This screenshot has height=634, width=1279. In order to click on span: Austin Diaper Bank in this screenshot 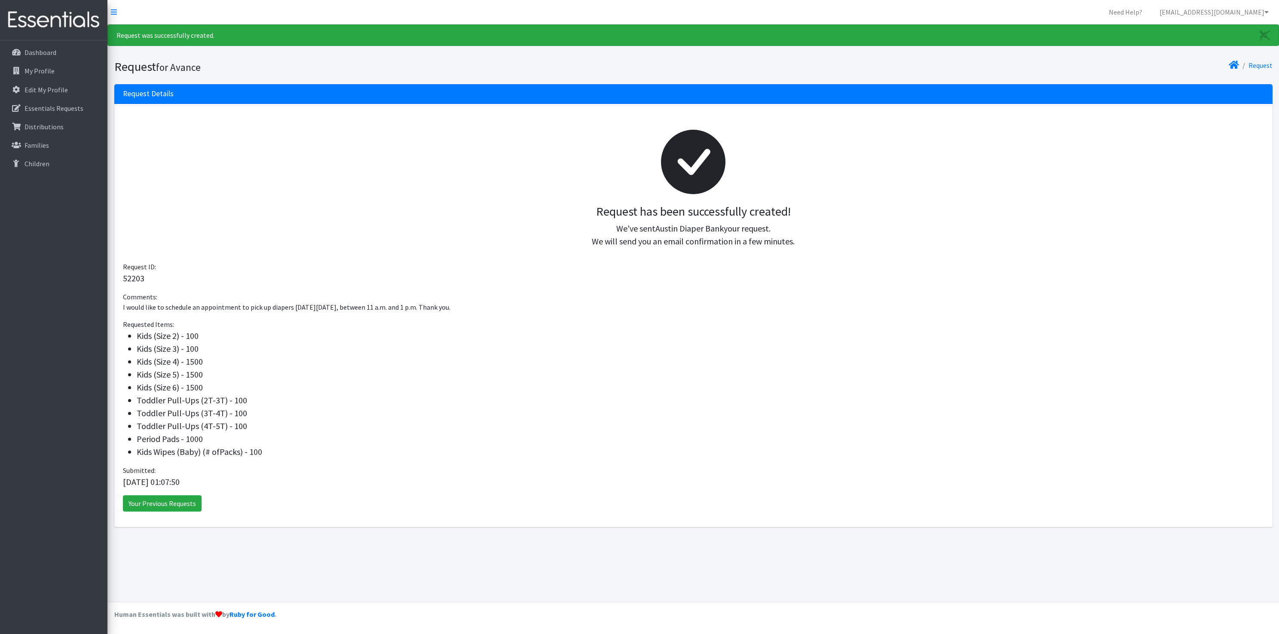, I will do `click(689, 228)`.